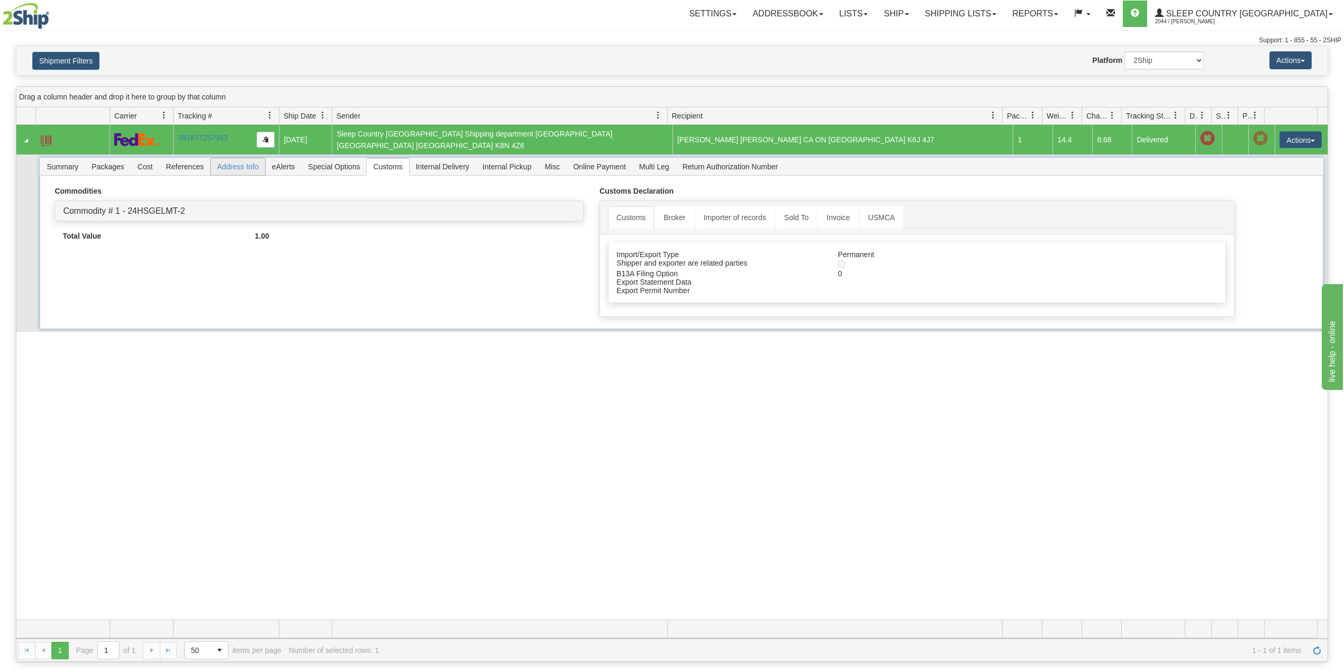 Image resolution: width=1344 pixels, height=672 pixels. What do you see at coordinates (262, 236) in the screenshot?
I see `strong: 1.00` at bounding box center [262, 236].